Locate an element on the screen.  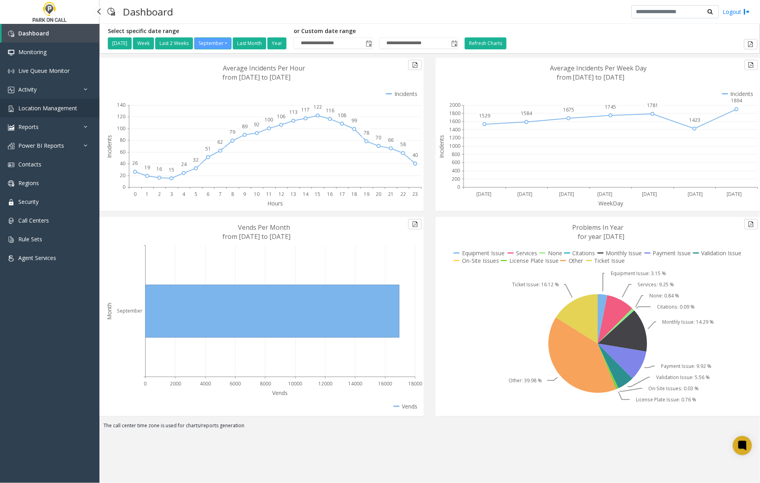
text: 6 is located at coordinates (208, 194).